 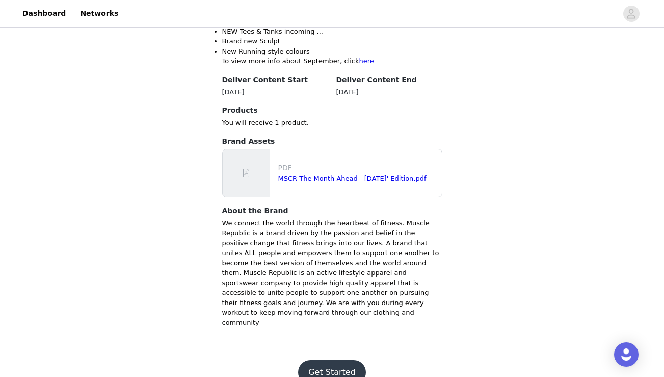 What do you see at coordinates (332, 123) in the screenshot?
I see `p: You will receive 1 product.` at bounding box center [332, 123].